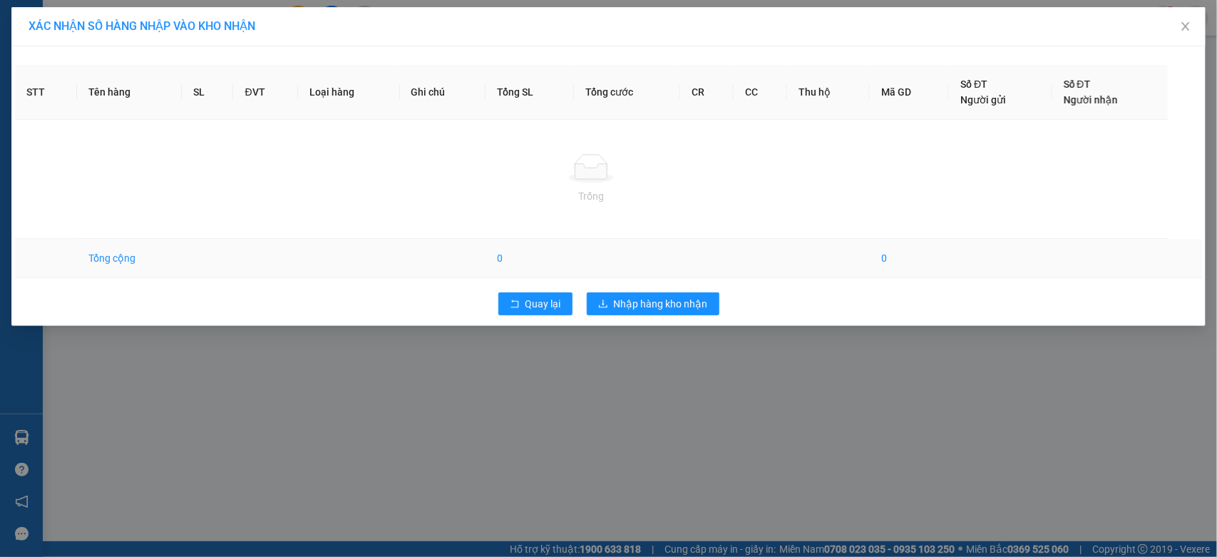  What do you see at coordinates (603, 304) in the screenshot?
I see `span: download` at bounding box center [603, 304].